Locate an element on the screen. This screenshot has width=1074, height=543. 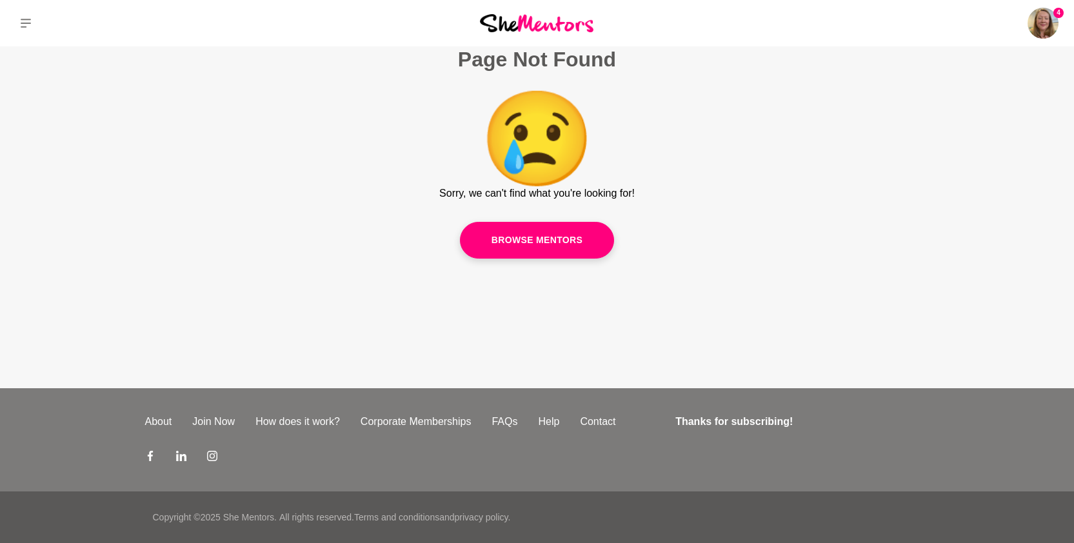
a: Corporate Memberships is located at coordinates (416, 422).